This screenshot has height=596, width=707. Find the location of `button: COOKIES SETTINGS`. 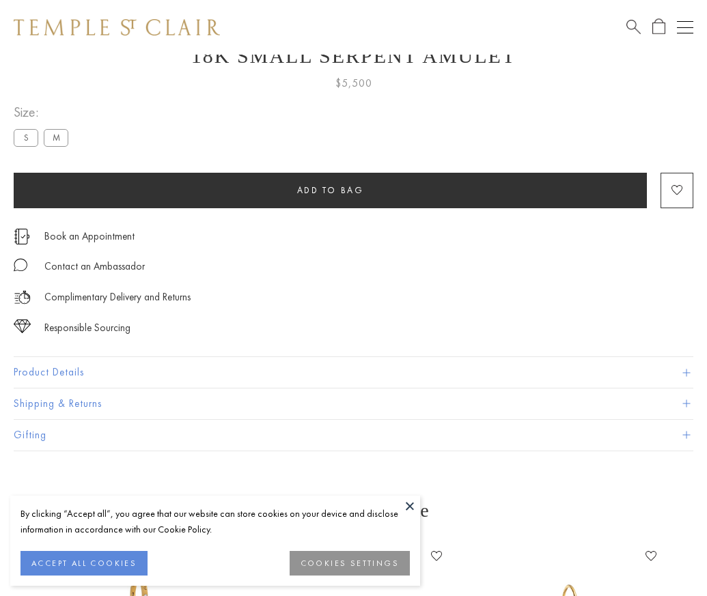

button: COOKIES SETTINGS is located at coordinates (350, 563).